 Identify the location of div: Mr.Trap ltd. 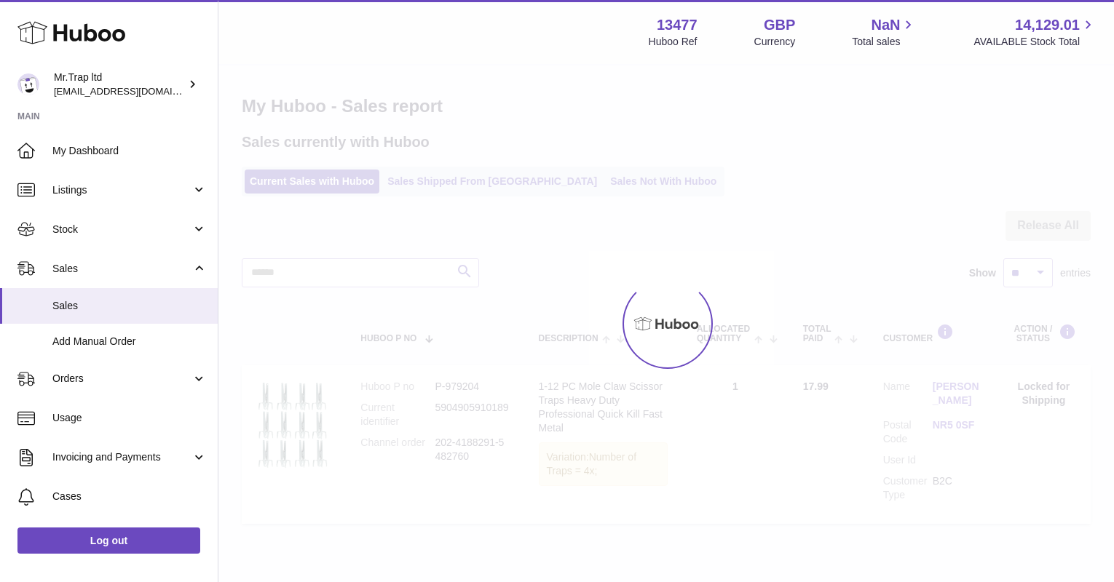
(119, 84).